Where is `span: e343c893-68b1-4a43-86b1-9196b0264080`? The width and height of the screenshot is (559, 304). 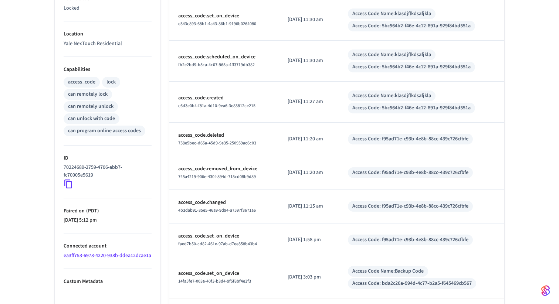
span: e343c893-68b1-4a43-86b1-9196b0264080 is located at coordinates (217, 24).